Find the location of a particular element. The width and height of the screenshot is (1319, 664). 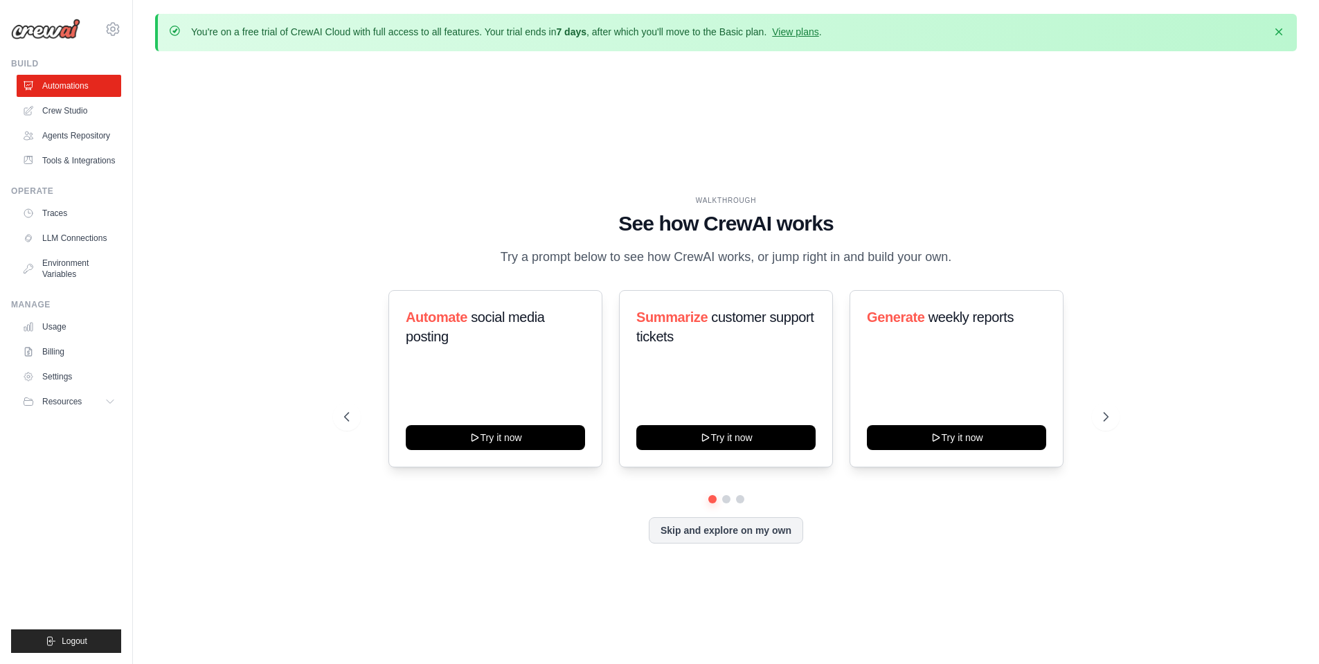

a: Agents Repository is located at coordinates (69, 136).